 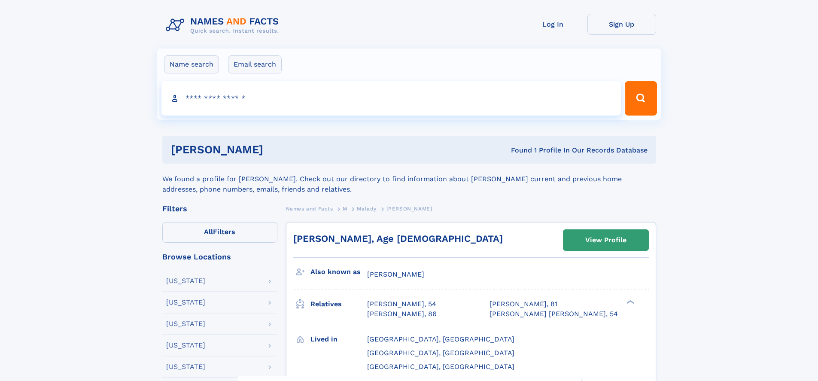 What do you see at coordinates (553, 24) in the screenshot?
I see `a: Log In` at bounding box center [553, 24].